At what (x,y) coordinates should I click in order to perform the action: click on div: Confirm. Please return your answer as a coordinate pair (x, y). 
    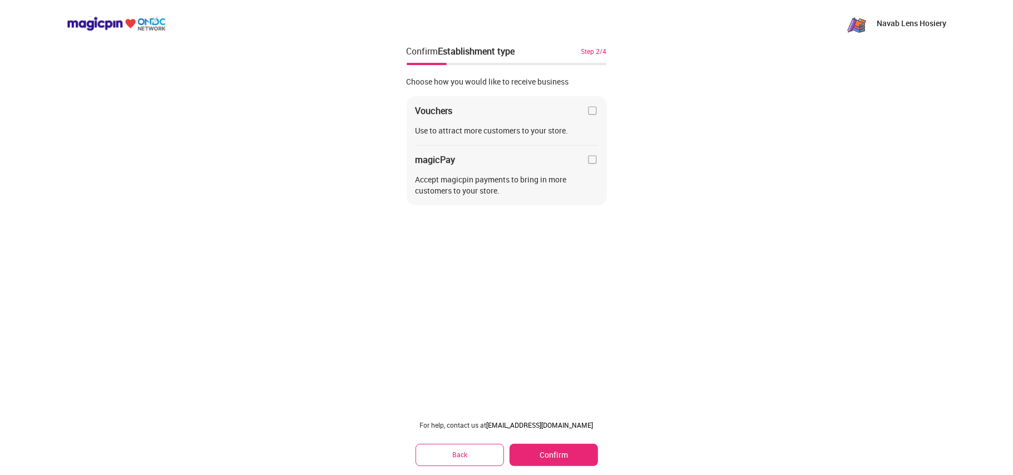
    Looking at the image, I should click on (461, 51).